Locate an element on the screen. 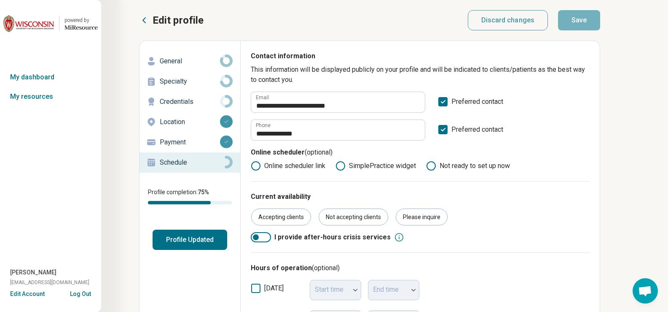 The image size is (668, 312). button: Discard changes is located at coordinates (508, 20).